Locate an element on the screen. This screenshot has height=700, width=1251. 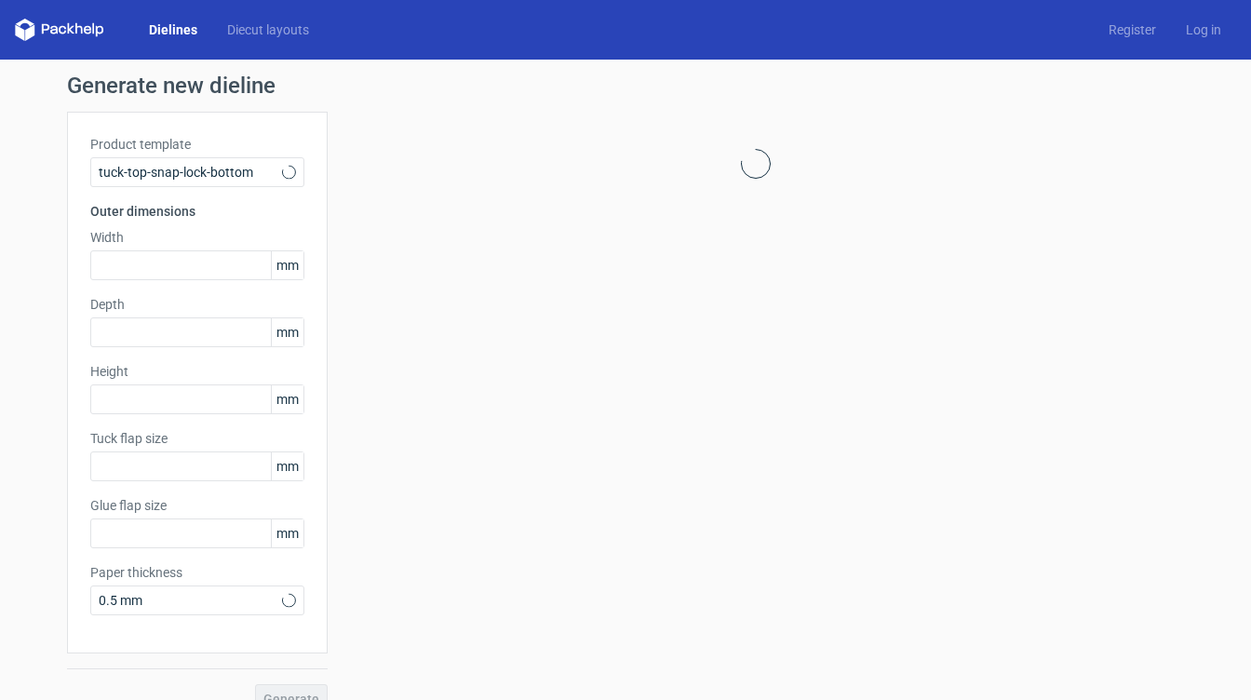
span: 0.5 mm is located at coordinates (190, 600).